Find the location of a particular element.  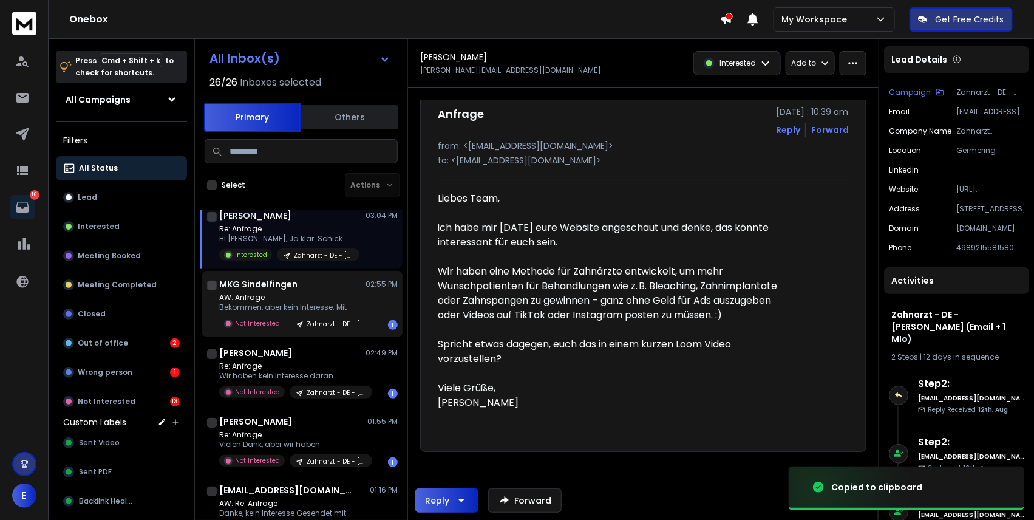

button: Forward is located at coordinates (525, 500).